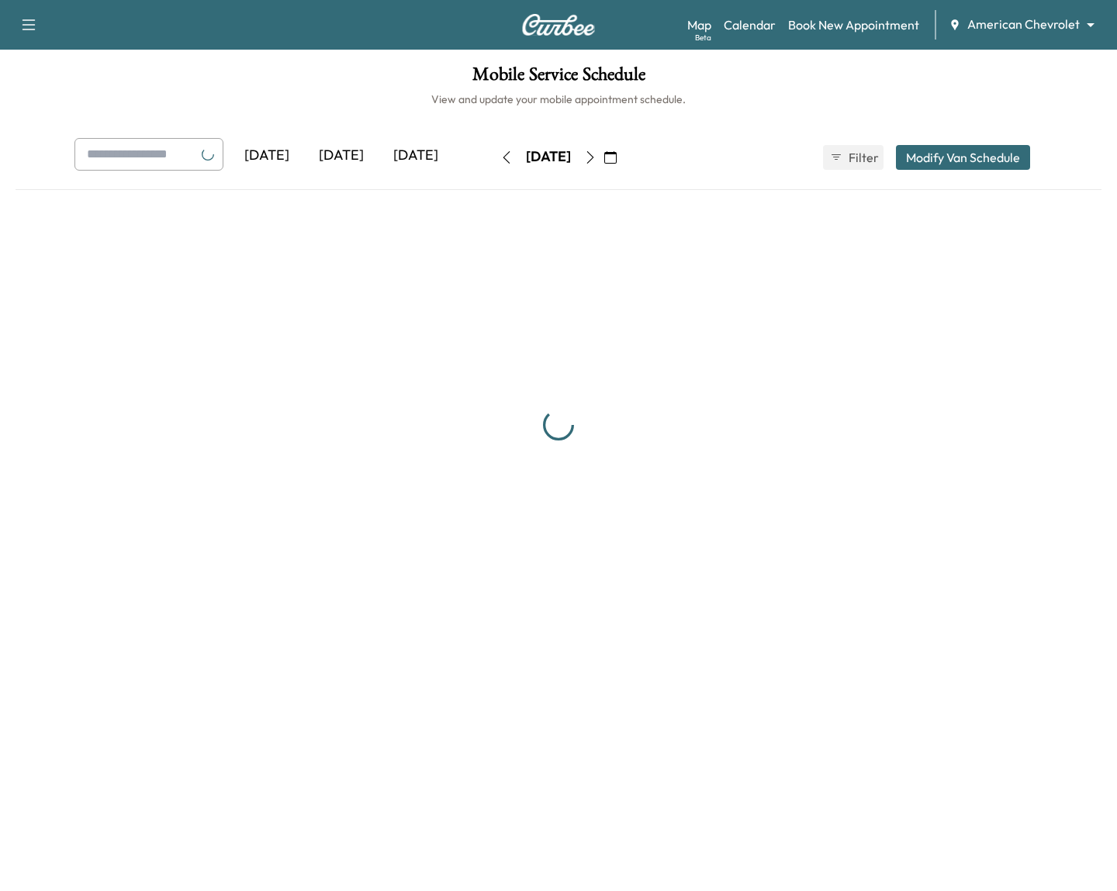  What do you see at coordinates (749, 25) in the screenshot?
I see `a: Calendar` at bounding box center [749, 25].